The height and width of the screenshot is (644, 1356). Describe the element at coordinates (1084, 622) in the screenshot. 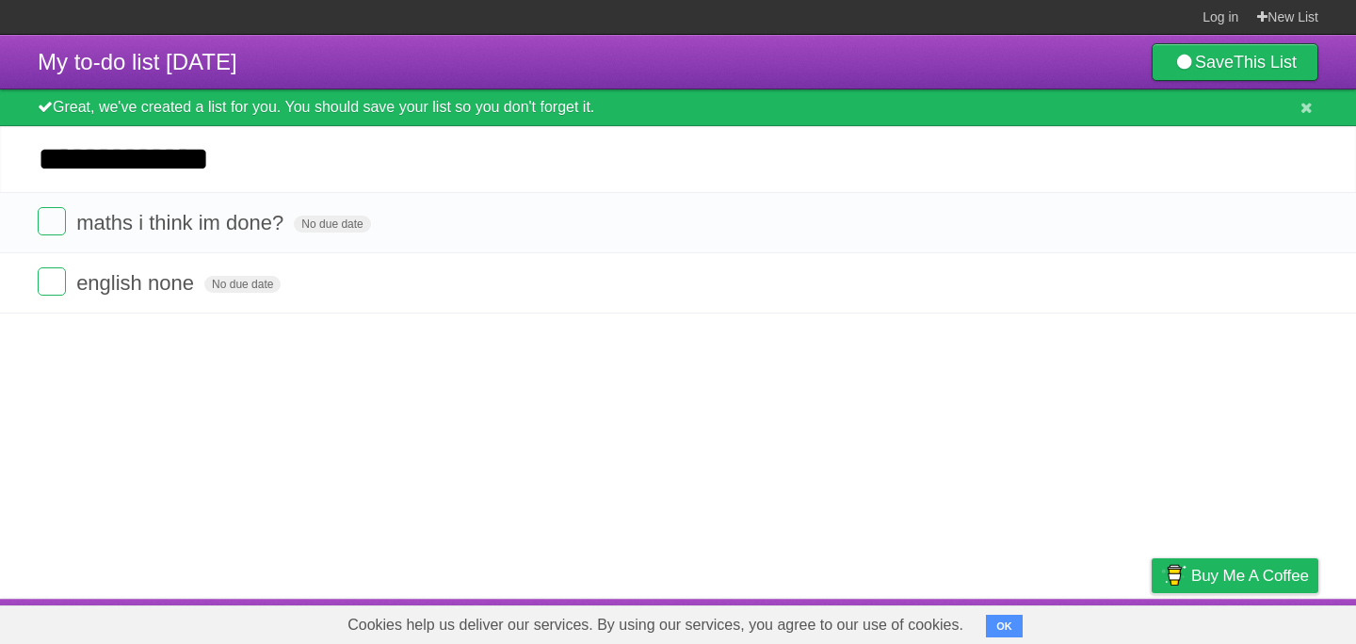

I see `a: Terms` at that location.